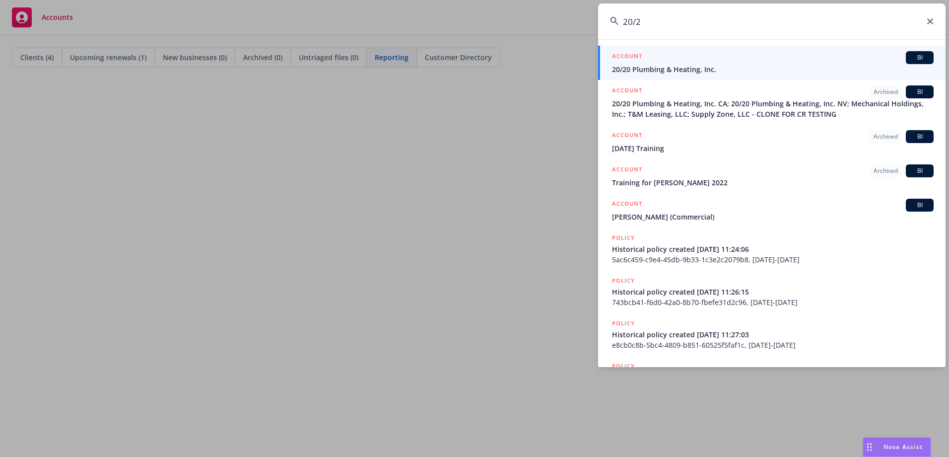  What do you see at coordinates (897, 447) in the screenshot?
I see `button: Nova Assist` at bounding box center [897, 447].